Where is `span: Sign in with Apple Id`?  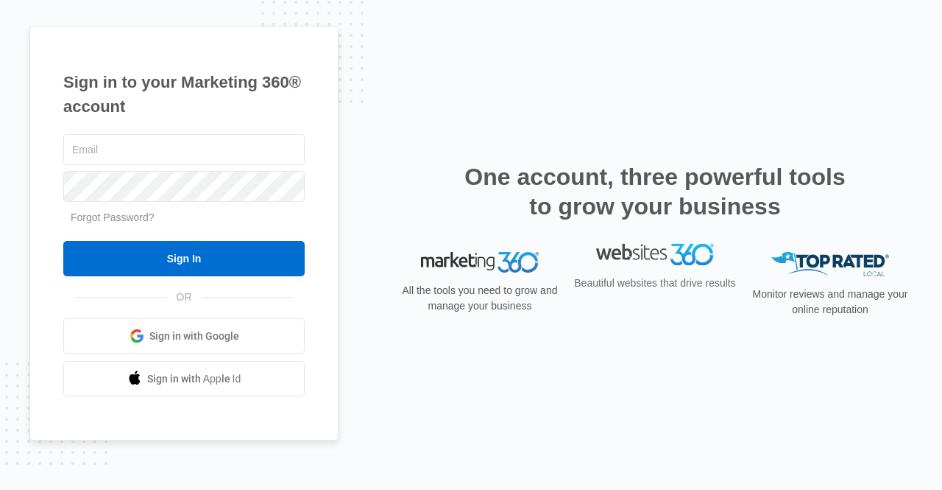 span: Sign in with Apple Id is located at coordinates (194, 378).